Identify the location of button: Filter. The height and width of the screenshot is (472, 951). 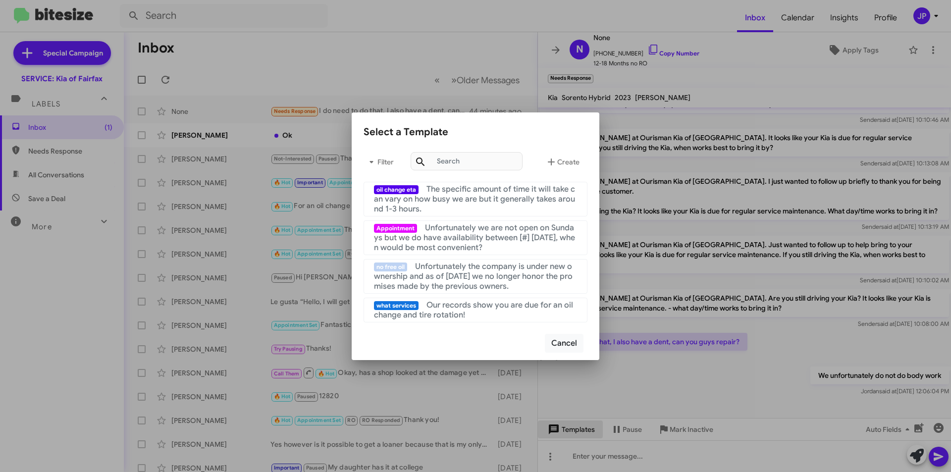
(379, 162).